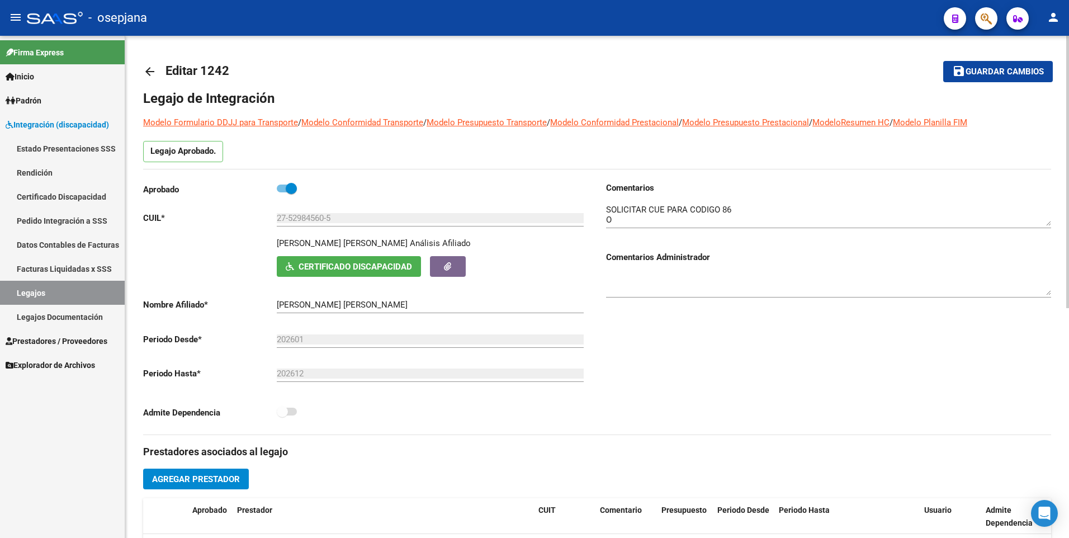 This screenshot has height=538, width=1069. What do you see at coordinates (196, 479) in the screenshot?
I see `span: Agregar Prestador` at bounding box center [196, 479].